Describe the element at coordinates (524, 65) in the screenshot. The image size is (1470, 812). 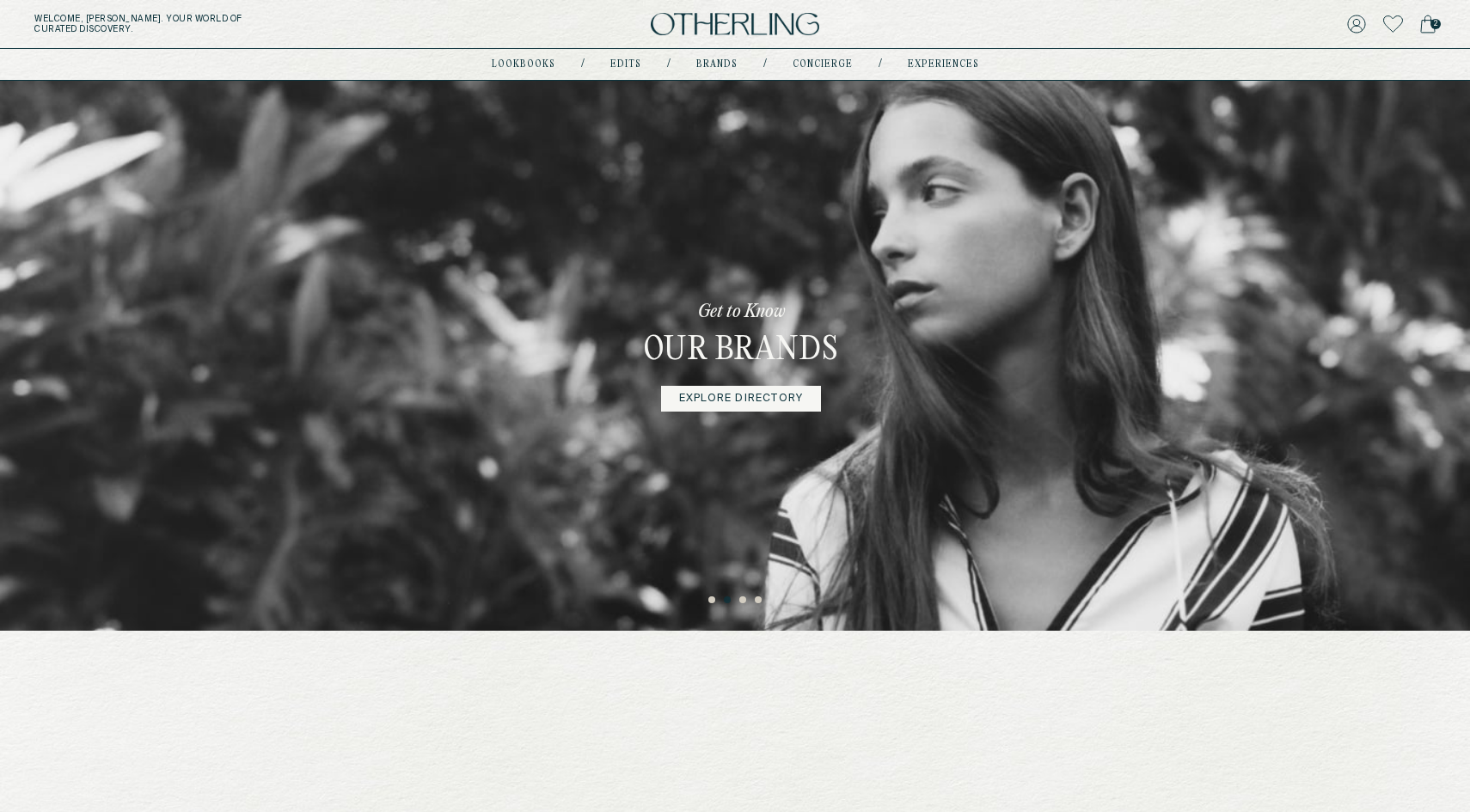
I see `a: lookbooks` at that location.